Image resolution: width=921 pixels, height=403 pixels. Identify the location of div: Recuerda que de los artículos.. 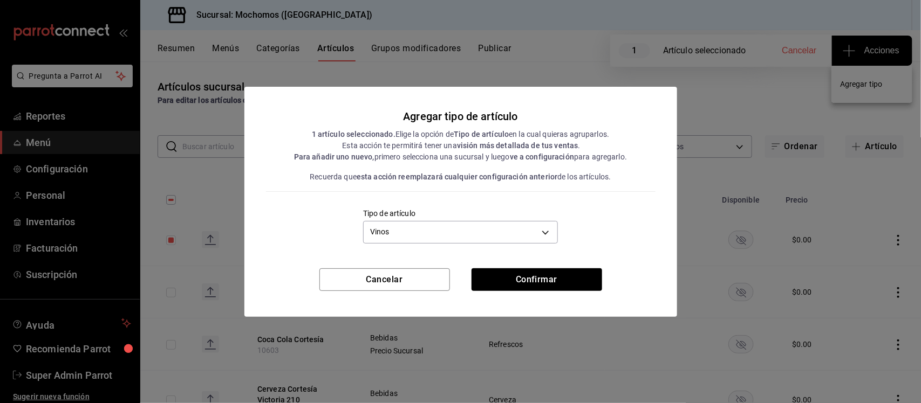
(460, 177).